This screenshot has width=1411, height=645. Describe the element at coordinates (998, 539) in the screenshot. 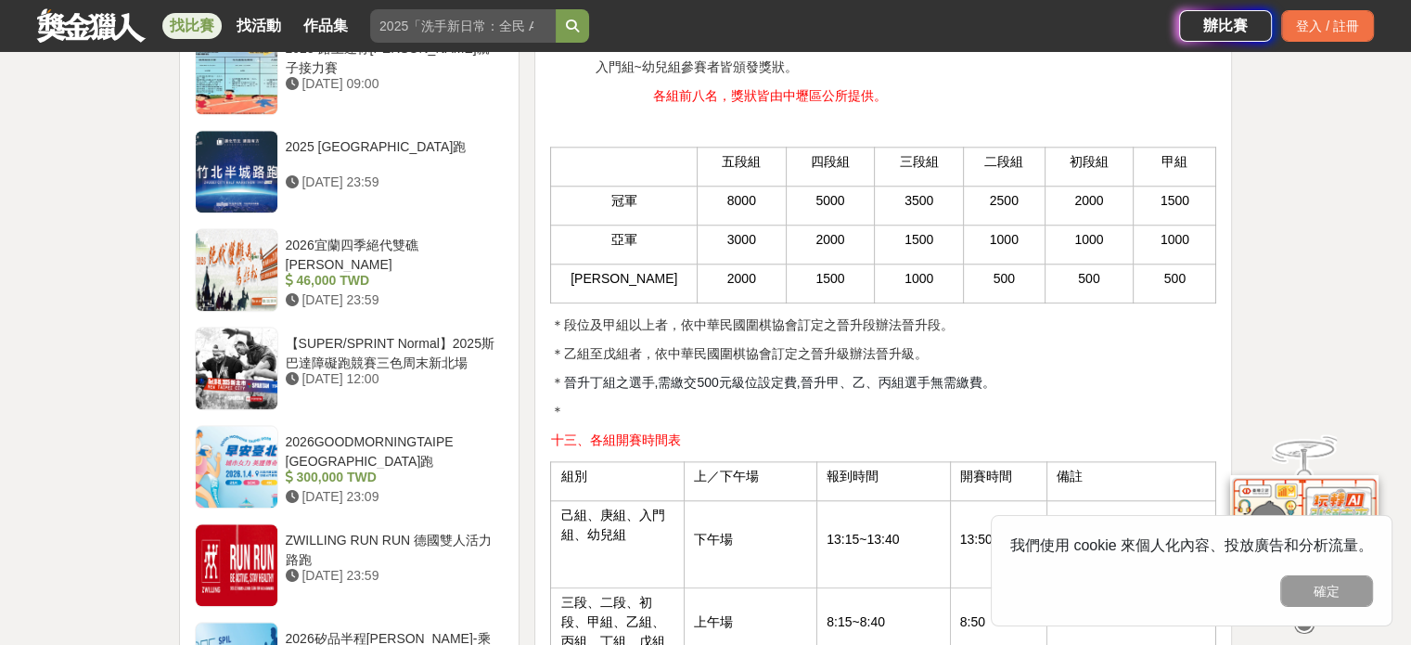

I see `p: 13:50` at that location.